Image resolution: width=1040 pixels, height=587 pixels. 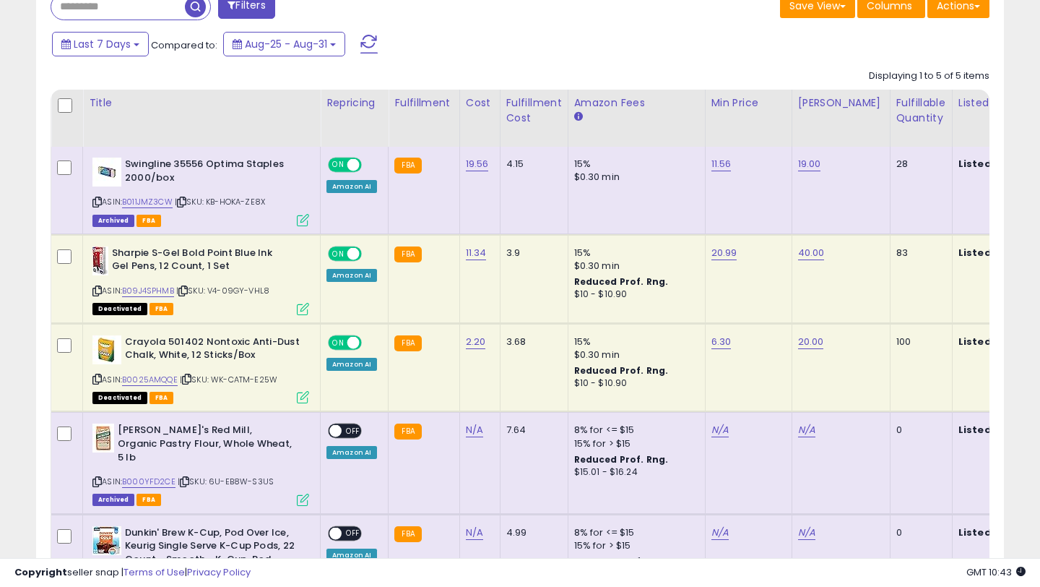 What do you see at coordinates (534, 111) in the screenshot?
I see `div: Fulfillment Cost` at bounding box center [534, 111].